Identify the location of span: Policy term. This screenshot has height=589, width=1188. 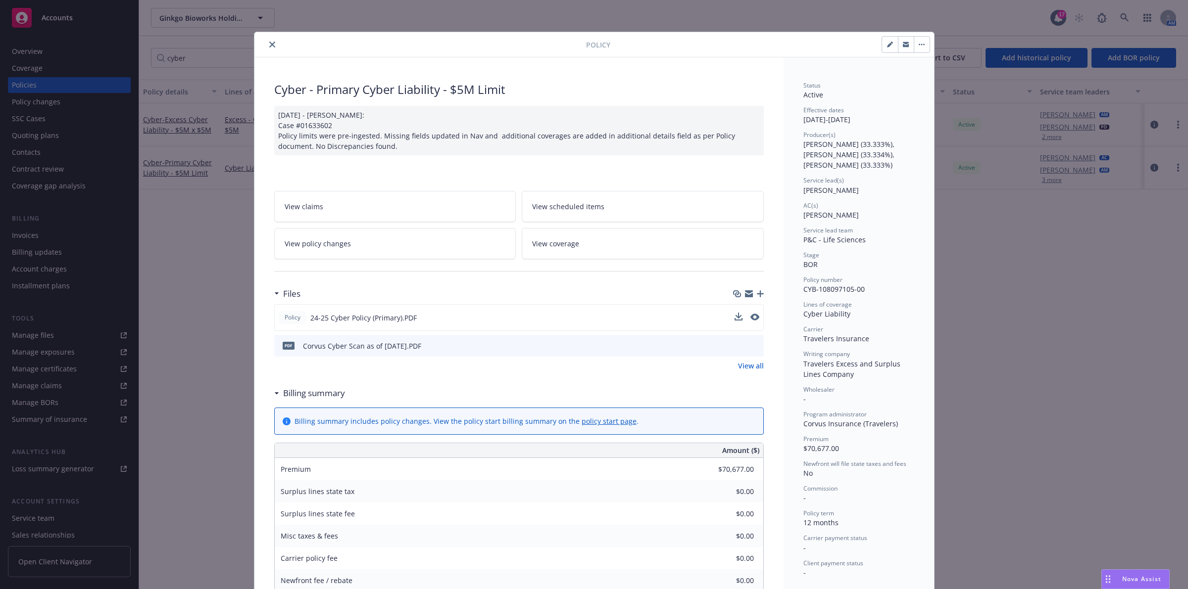
(818, 513).